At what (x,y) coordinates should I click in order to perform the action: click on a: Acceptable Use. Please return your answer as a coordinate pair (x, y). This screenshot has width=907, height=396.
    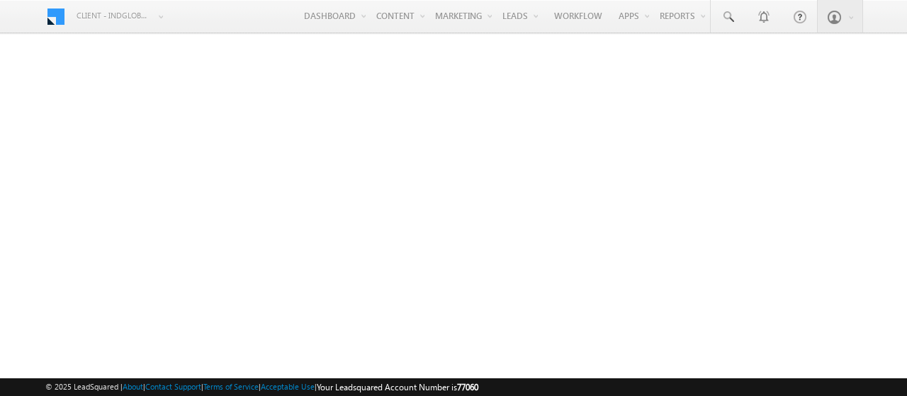
    Looking at the image, I should click on (288, 386).